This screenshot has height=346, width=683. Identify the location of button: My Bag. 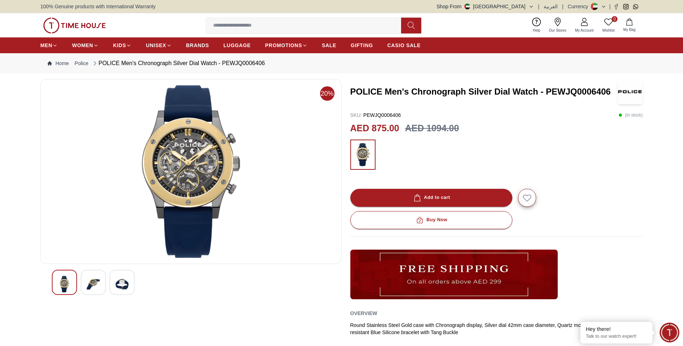
(629, 25).